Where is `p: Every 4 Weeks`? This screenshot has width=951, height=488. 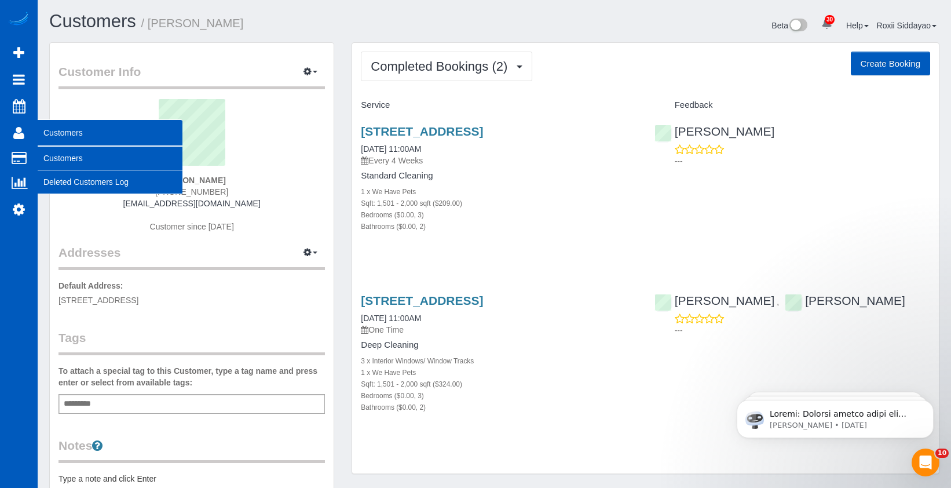
p: Every 4 Weeks is located at coordinates (499, 160).